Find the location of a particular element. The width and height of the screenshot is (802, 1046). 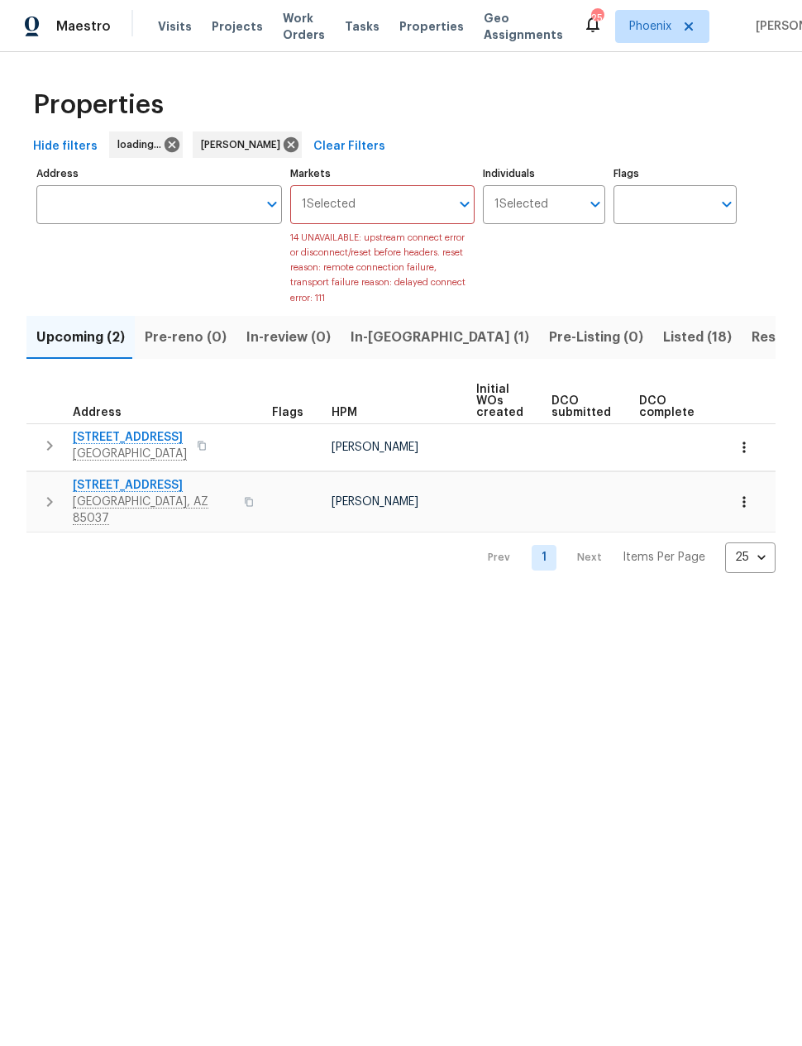

span: Phoenix is located at coordinates (650, 26).